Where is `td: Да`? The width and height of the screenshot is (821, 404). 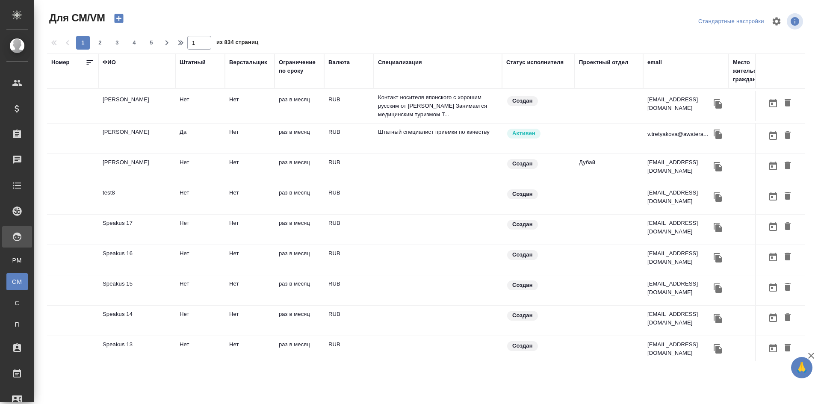
td: Да is located at coordinates (200, 139).